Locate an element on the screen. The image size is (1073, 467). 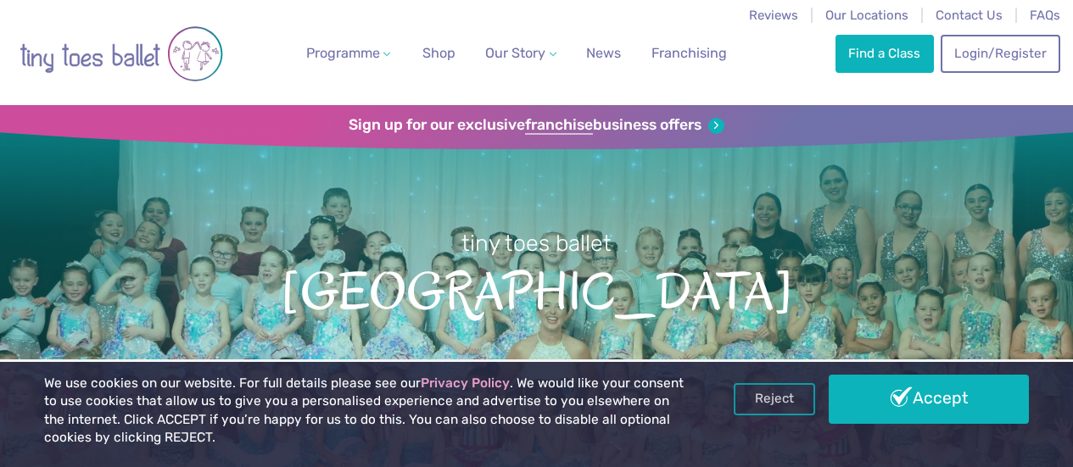
span: Contact Us is located at coordinates (968, 15).